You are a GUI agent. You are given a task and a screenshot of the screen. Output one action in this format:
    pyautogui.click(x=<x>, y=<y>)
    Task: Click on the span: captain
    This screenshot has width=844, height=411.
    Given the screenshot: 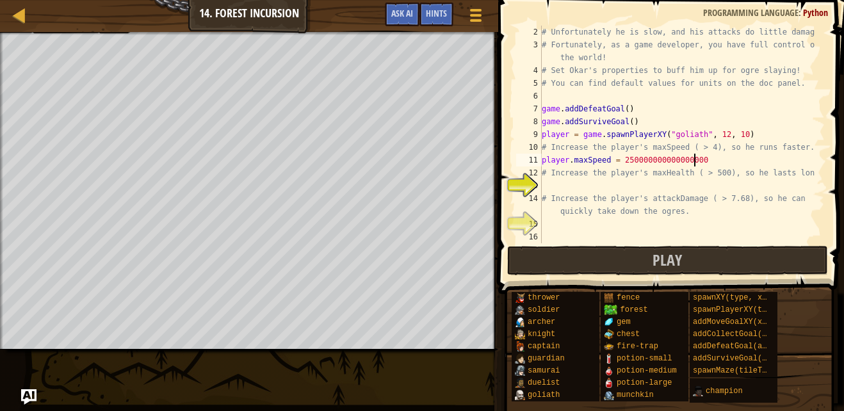 What is the action you would take?
    pyautogui.click(x=543, y=346)
    